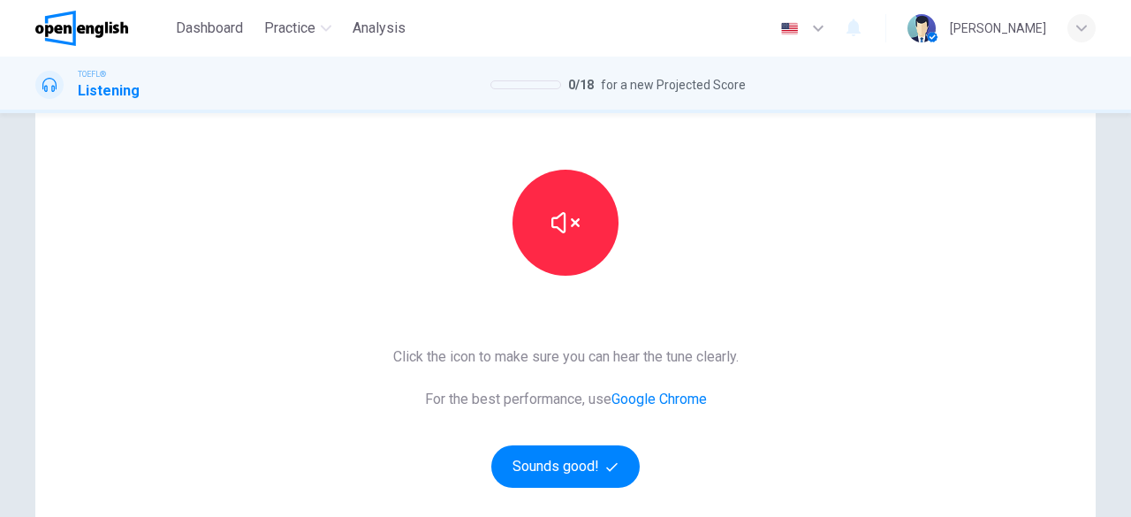  I want to click on span: 0 / 18, so click(581, 85).